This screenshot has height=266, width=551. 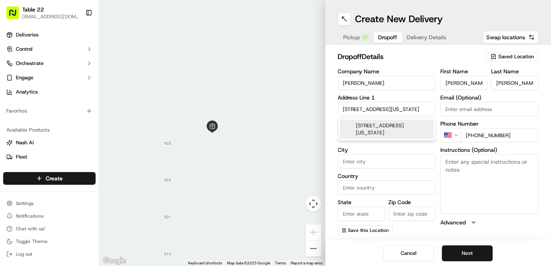 What do you see at coordinates (506, 37) in the screenshot?
I see `span: Swap locations` at bounding box center [506, 37].